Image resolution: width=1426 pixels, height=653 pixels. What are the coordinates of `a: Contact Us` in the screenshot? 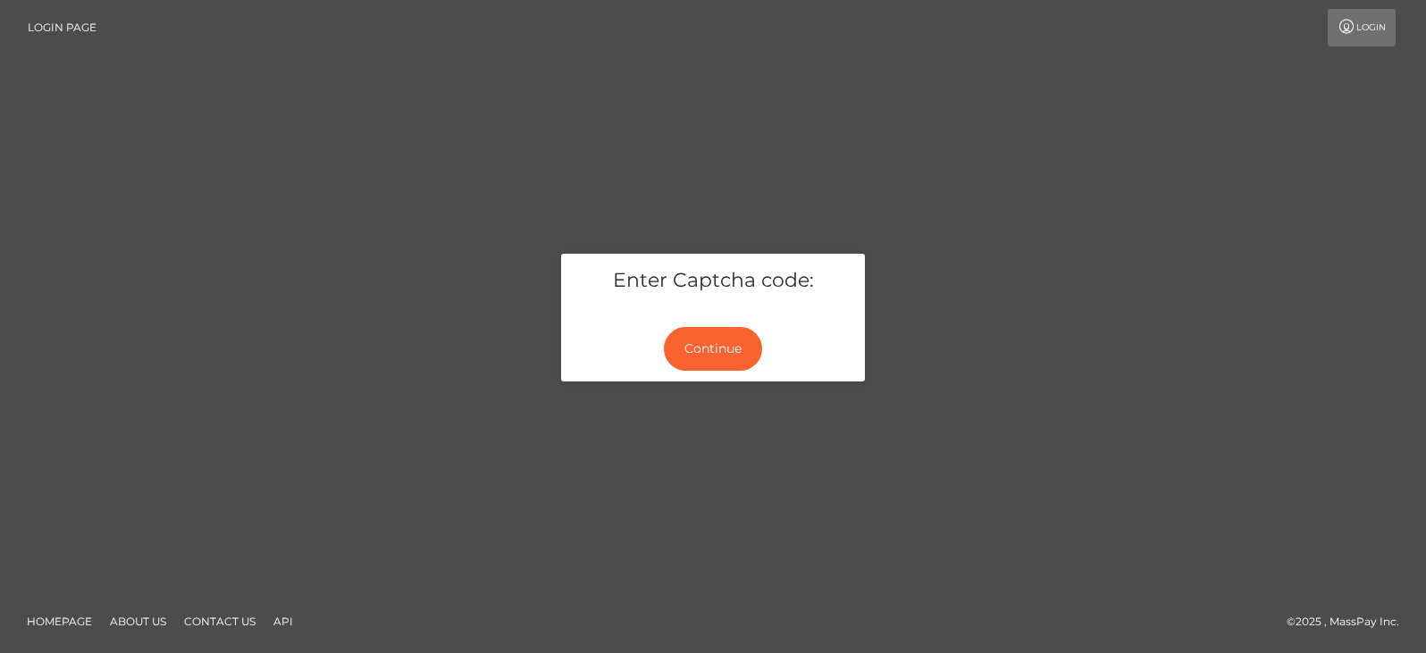 It's located at (220, 621).